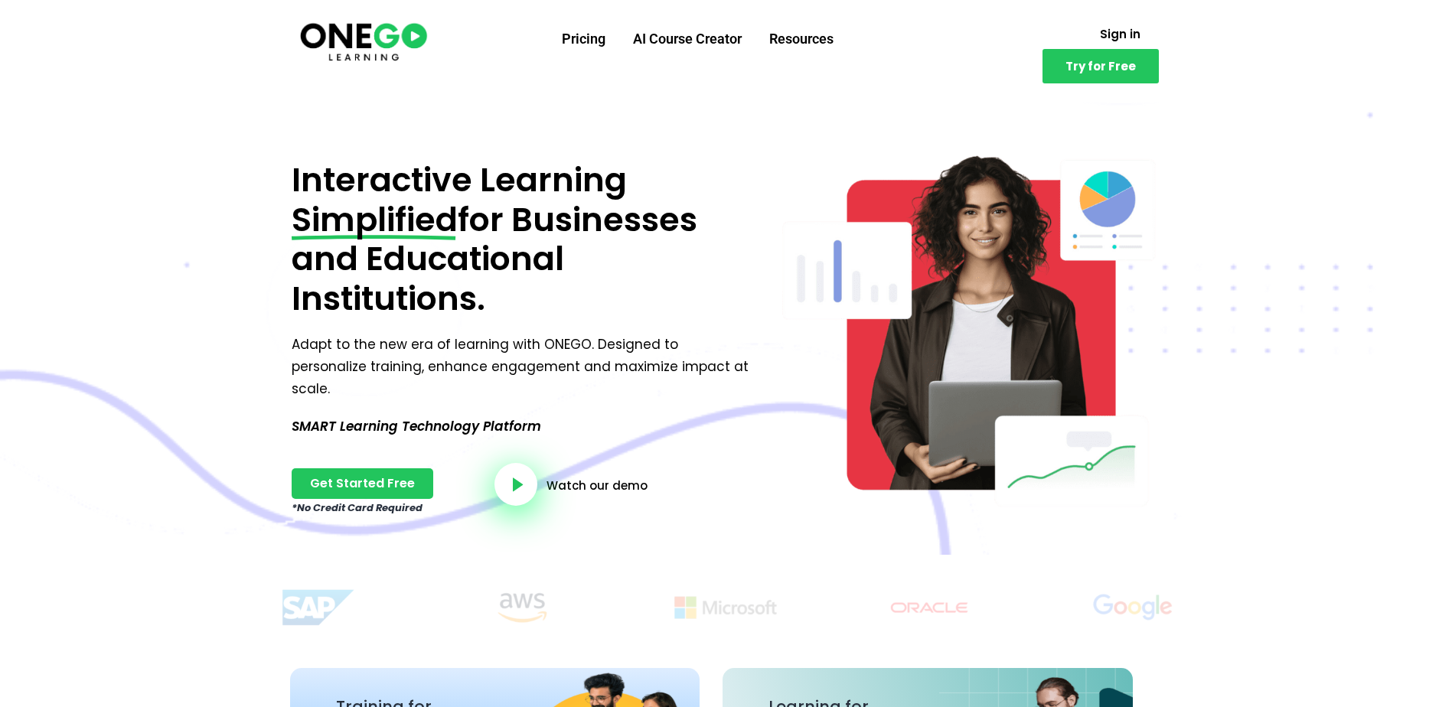 Image resolution: width=1452 pixels, height=707 pixels. What do you see at coordinates (597, 485) in the screenshot?
I see `span: Watch our demo` at bounding box center [597, 485].